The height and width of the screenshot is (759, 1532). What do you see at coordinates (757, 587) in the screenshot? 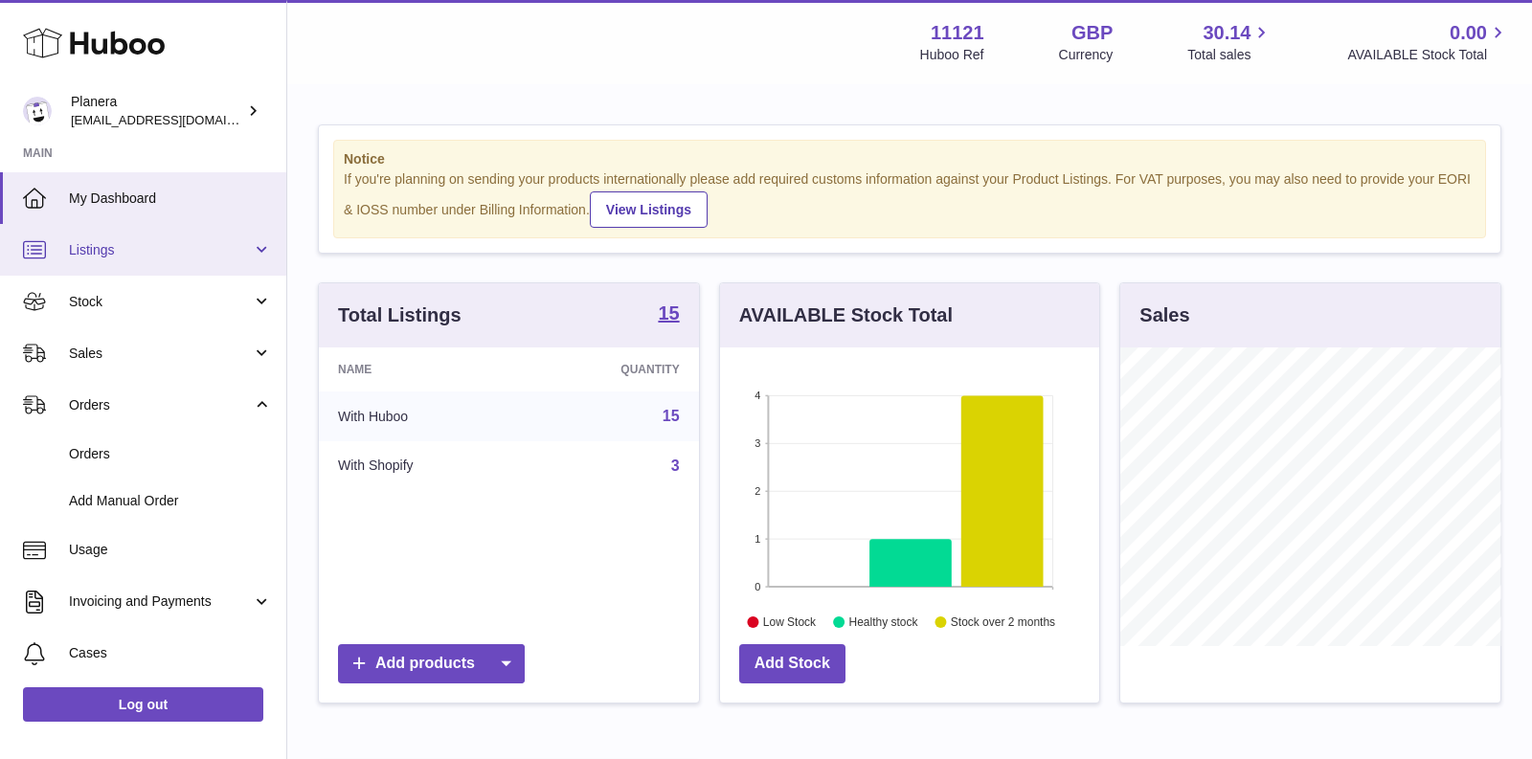
I see `text: 0` at bounding box center [757, 587].